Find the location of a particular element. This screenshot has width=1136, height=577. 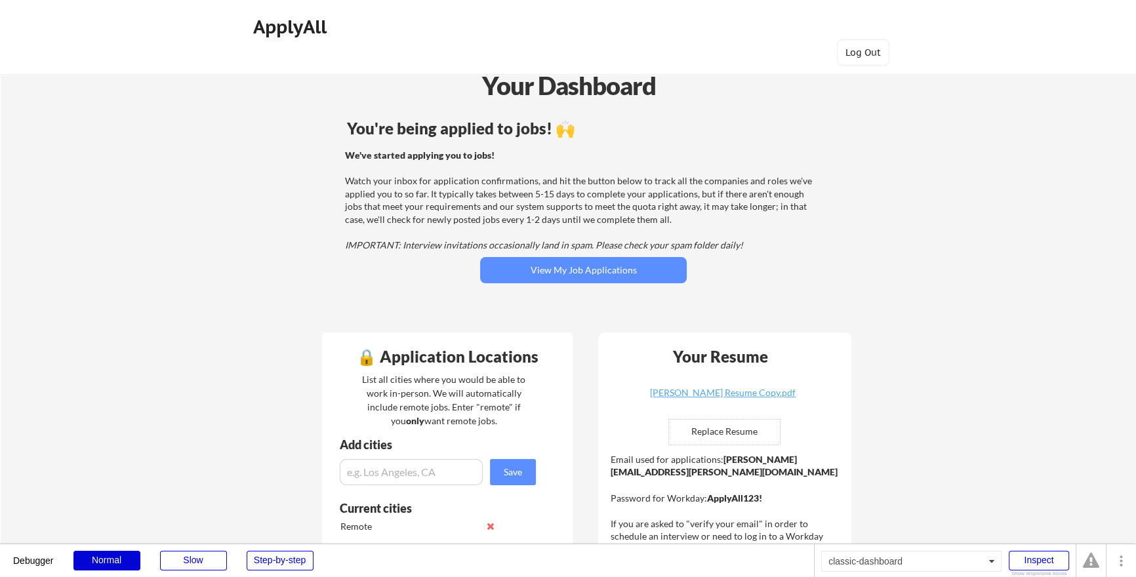

button: View My Job Applications is located at coordinates (583, 270).